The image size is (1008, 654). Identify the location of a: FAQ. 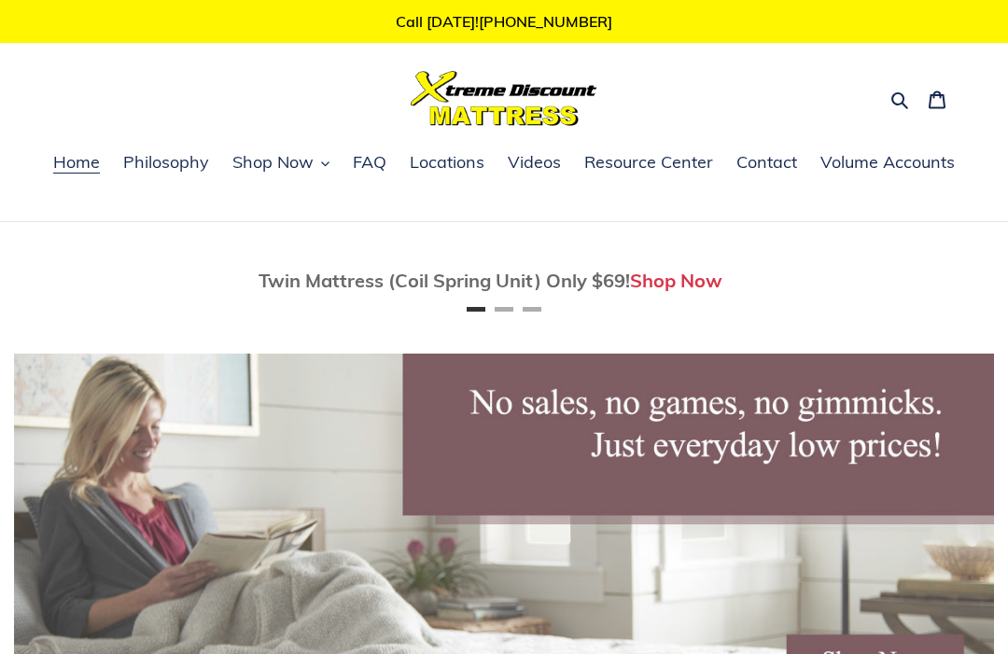
(370, 163).